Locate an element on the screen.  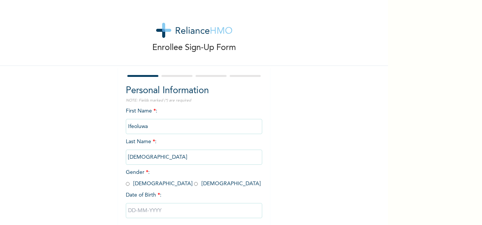
span: Last Name : is located at coordinates (194, 149).